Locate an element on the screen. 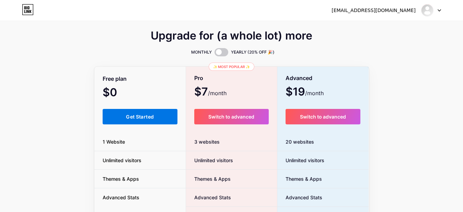  span: Pro is located at coordinates (199, 78).